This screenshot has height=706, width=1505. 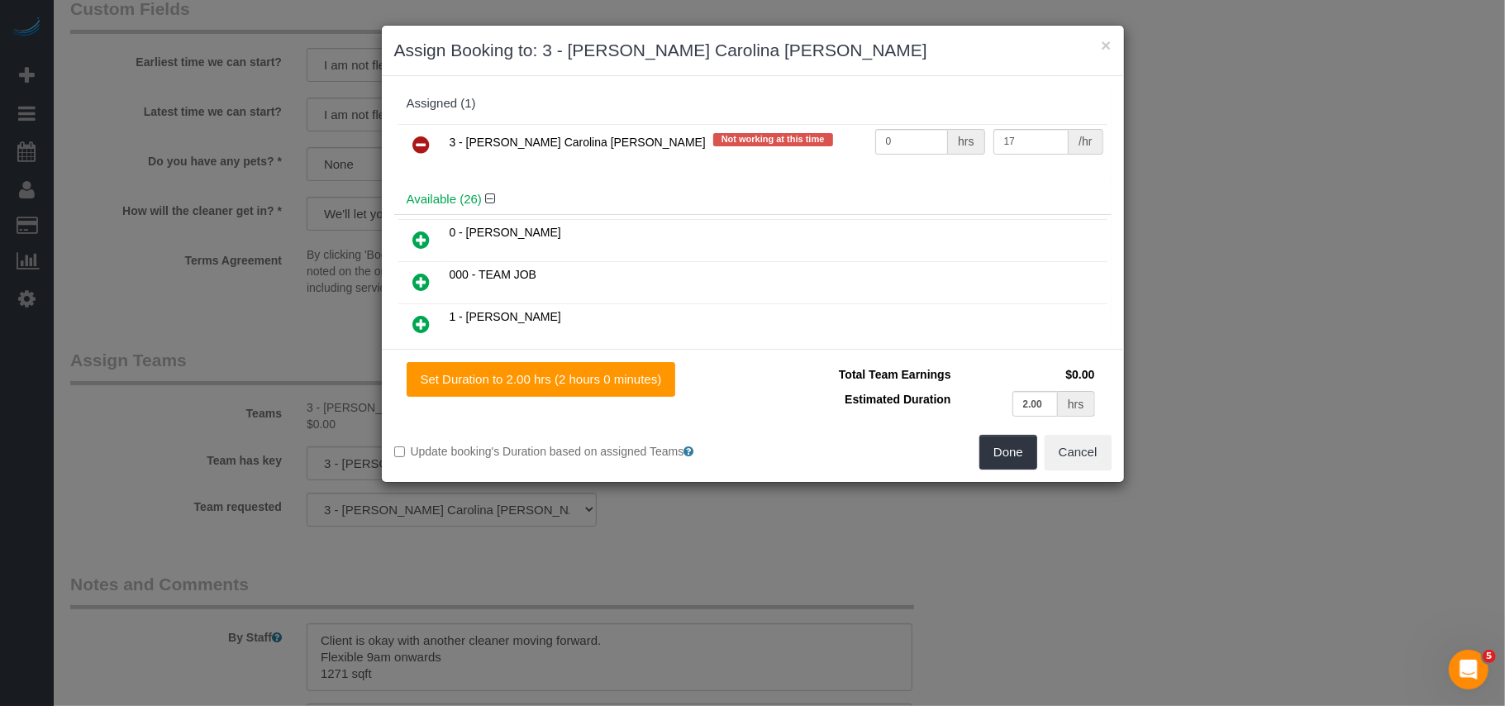 I want to click on button: Done, so click(x=1008, y=452).